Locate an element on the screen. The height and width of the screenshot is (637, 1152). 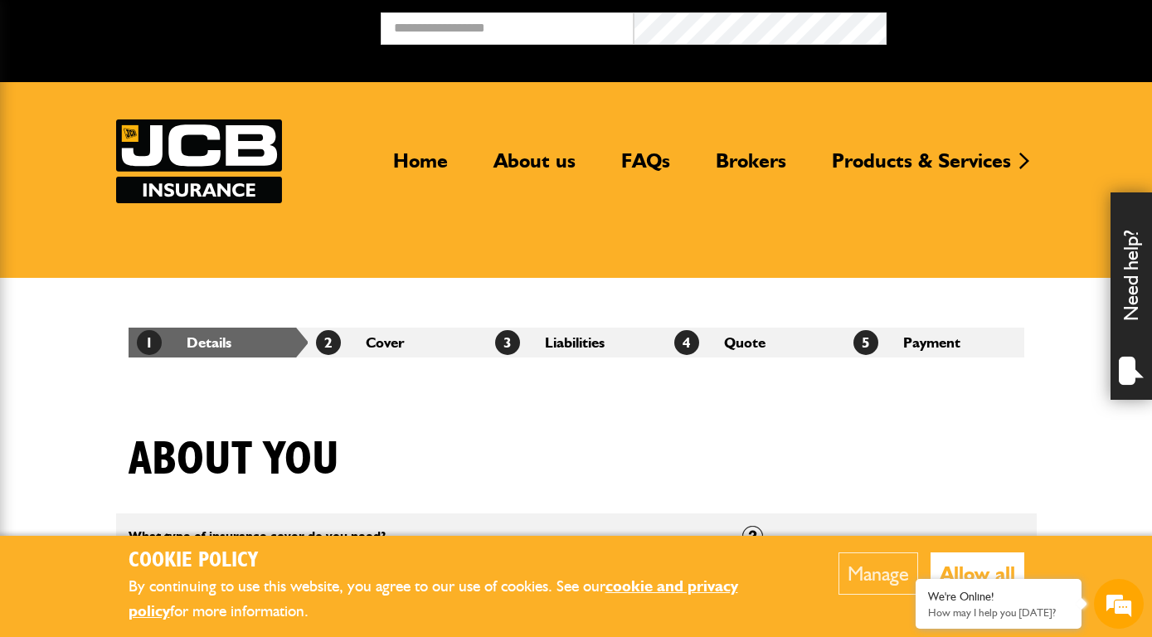
button: Broker Login is located at coordinates (1013, 25).